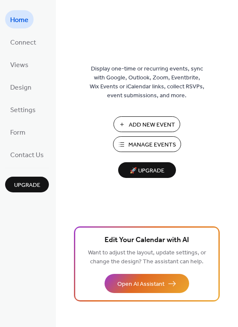 Image resolution: width=238 pixels, height=327 pixels. Describe the element at coordinates (27, 184) in the screenshot. I see `button: Upgrade` at that location.